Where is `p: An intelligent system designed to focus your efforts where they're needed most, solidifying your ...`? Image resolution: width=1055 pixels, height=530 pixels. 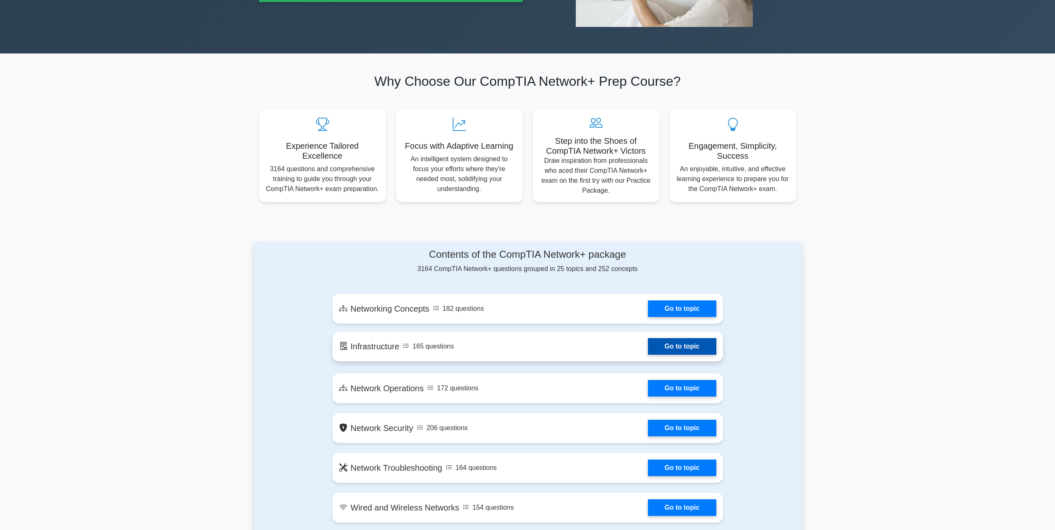
p: An intelligent system designed to focus your efforts where they're needed most, solidifying your ... is located at coordinates (459, 174).